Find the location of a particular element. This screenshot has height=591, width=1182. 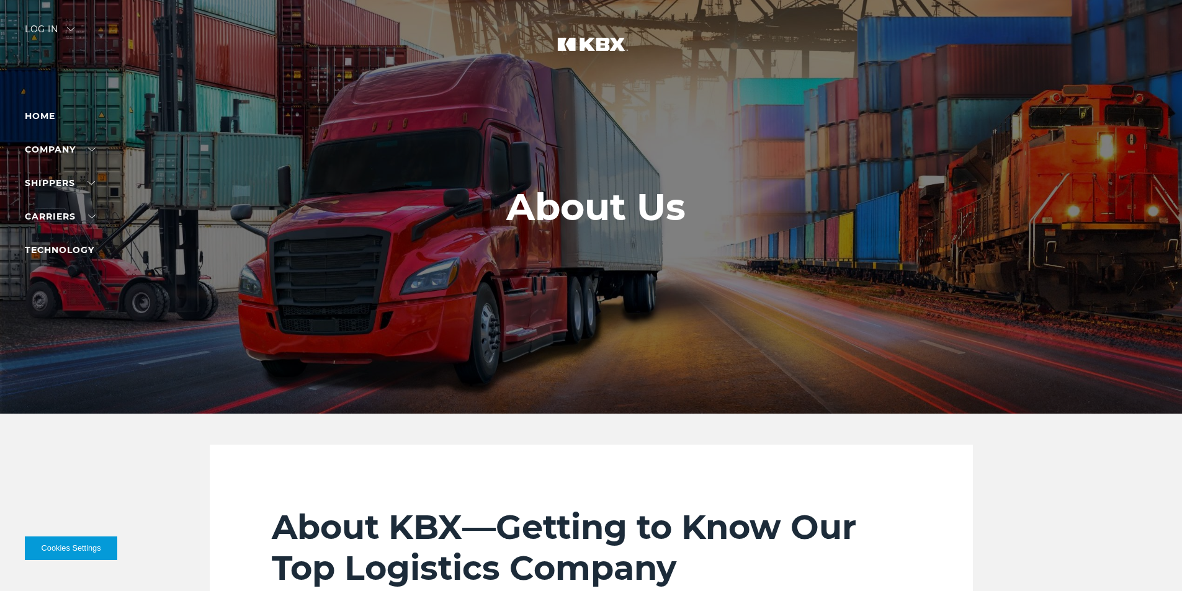

a: Technology is located at coordinates (60, 250).